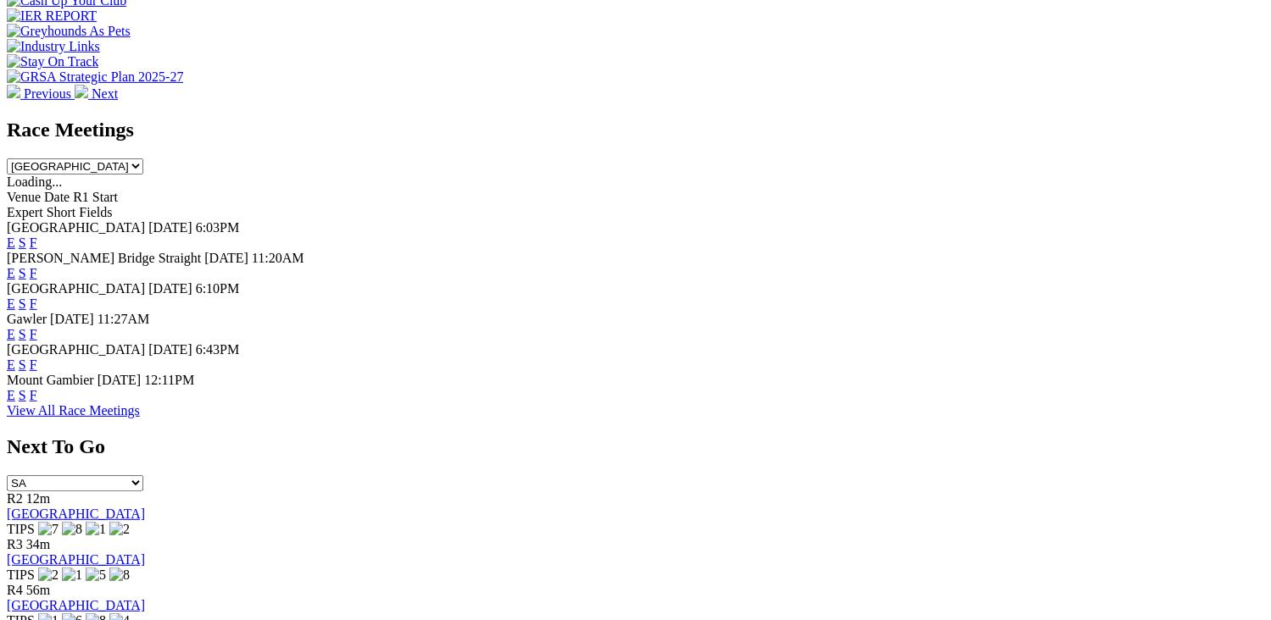 This screenshot has width=1271, height=620. I want to click on span: 56m, so click(38, 590).